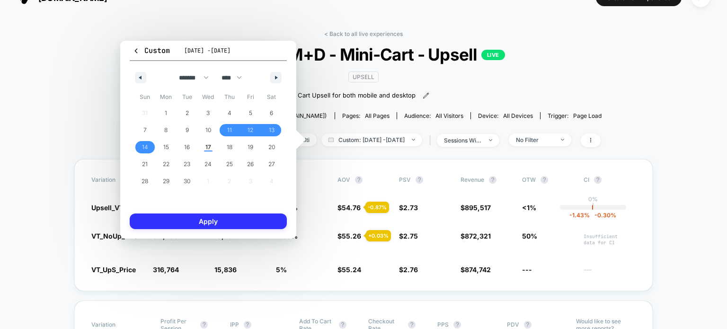 The width and height of the screenshot is (727, 329). I want to click on button: 14, so click(145, 147).